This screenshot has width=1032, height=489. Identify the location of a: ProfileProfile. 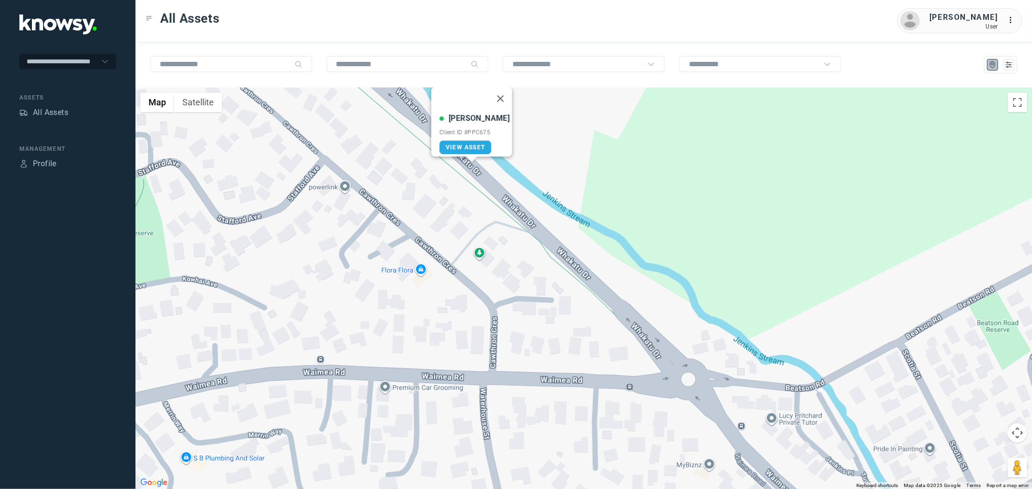
(38, 164).